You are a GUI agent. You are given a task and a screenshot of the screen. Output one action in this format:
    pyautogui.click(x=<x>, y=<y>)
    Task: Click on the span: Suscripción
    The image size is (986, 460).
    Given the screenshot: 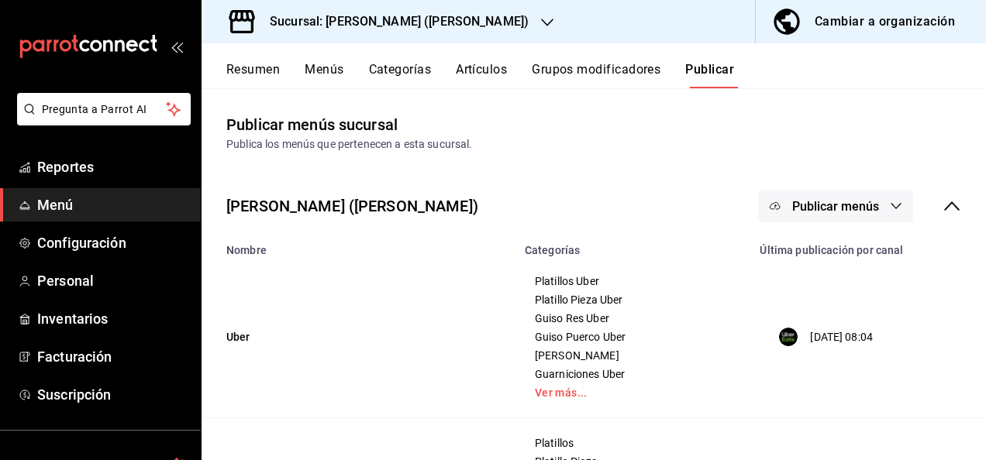 What is the action you would take?
    pyautogui.click(x=112, y=394)
    